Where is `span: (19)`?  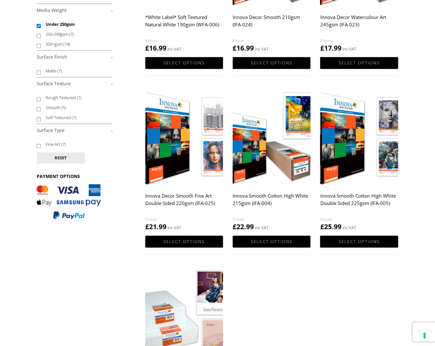
span: (19) is located at coordinates (67, 44).